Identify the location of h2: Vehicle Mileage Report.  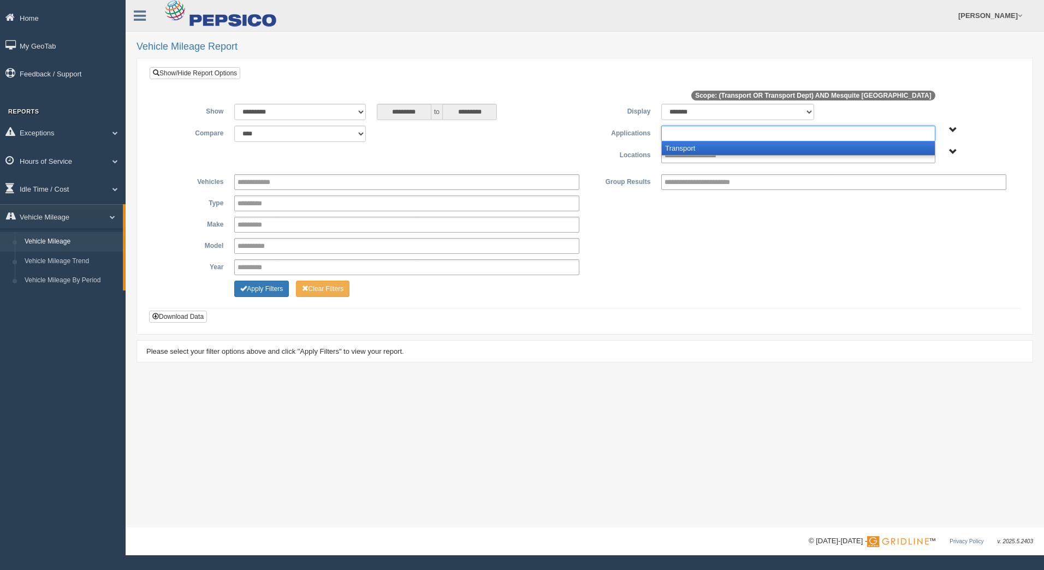
(585, 47).